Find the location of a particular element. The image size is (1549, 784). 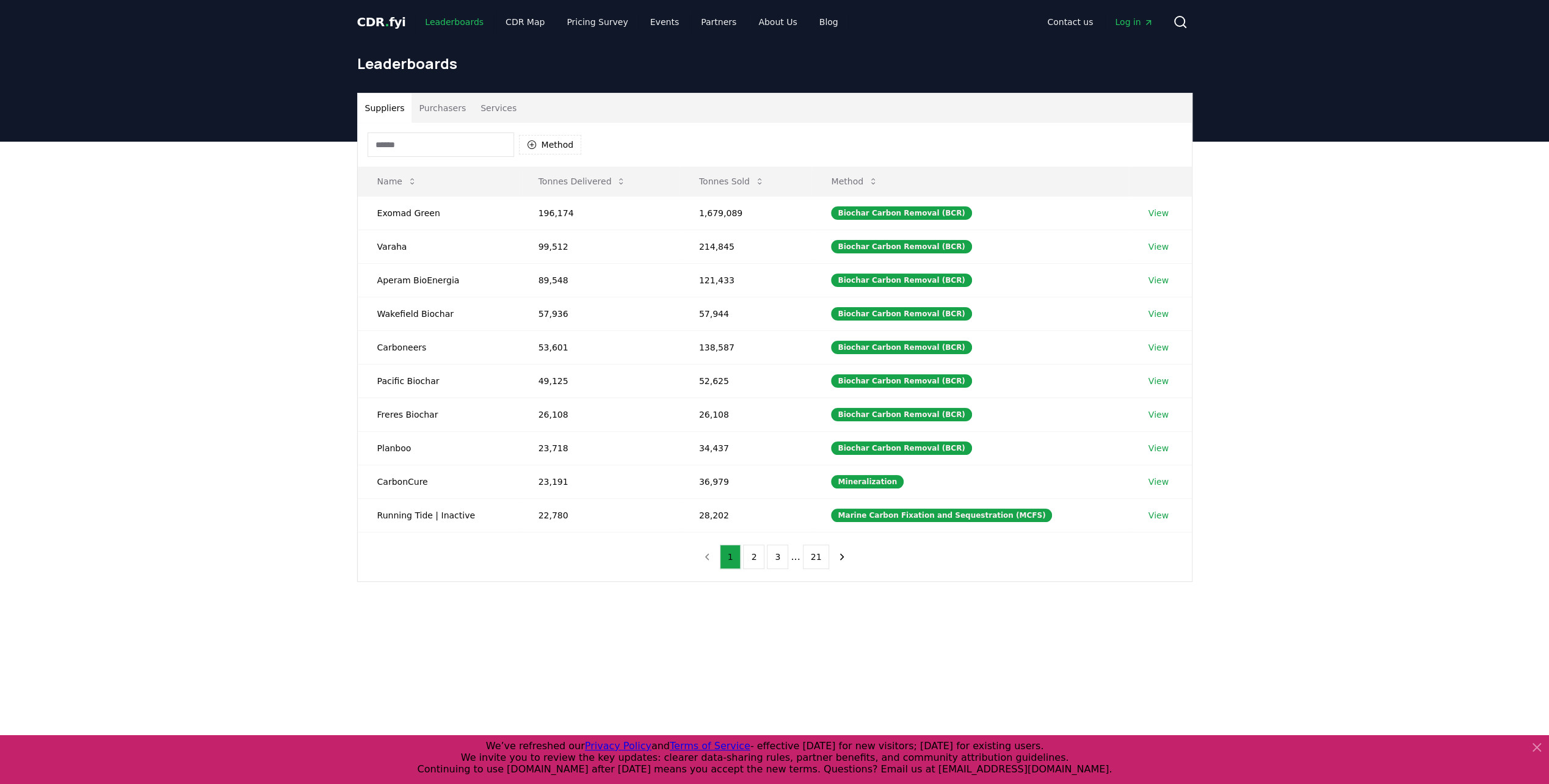

td: 22,780 is located at coordinates (599, 514).